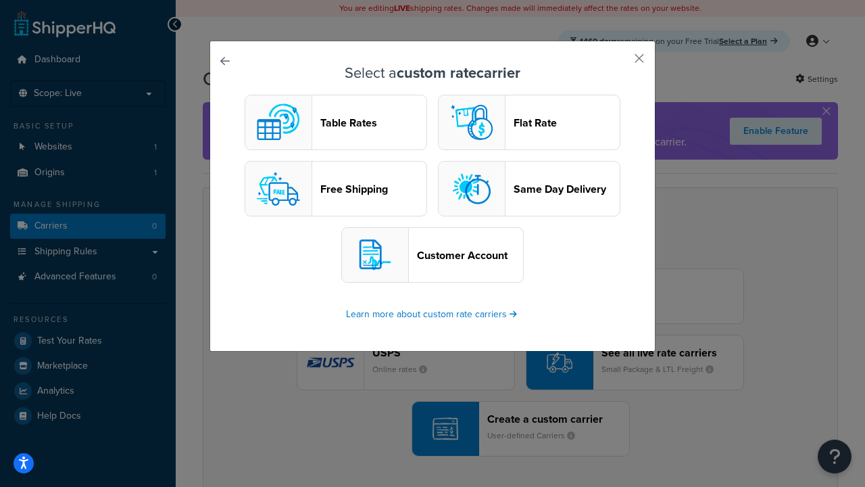 The height and width of the screenshot is (487, 865). I want to click on img: flat logo, so click(472, 122).